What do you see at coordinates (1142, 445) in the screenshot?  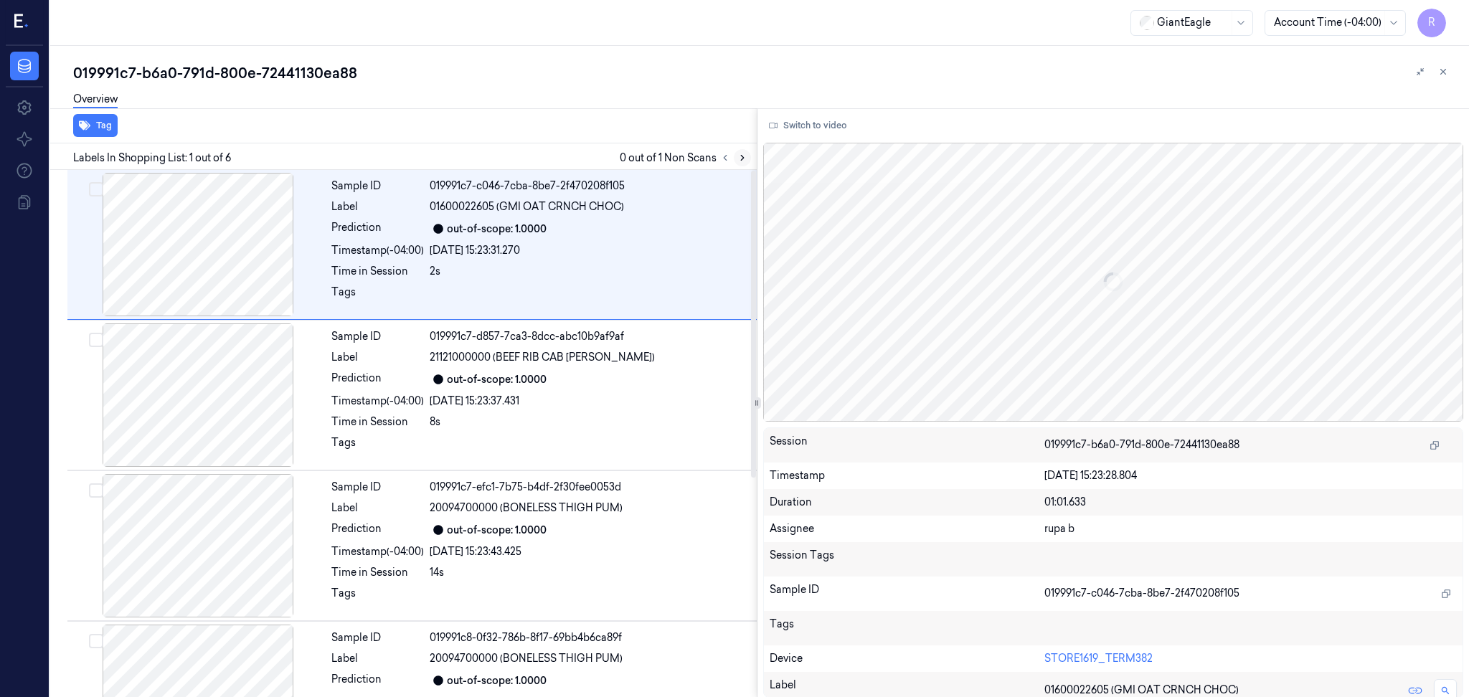 I see `span: 019991c7-b6a0-791d-800e-72441130ea88` at bounding box center [1142, 445].